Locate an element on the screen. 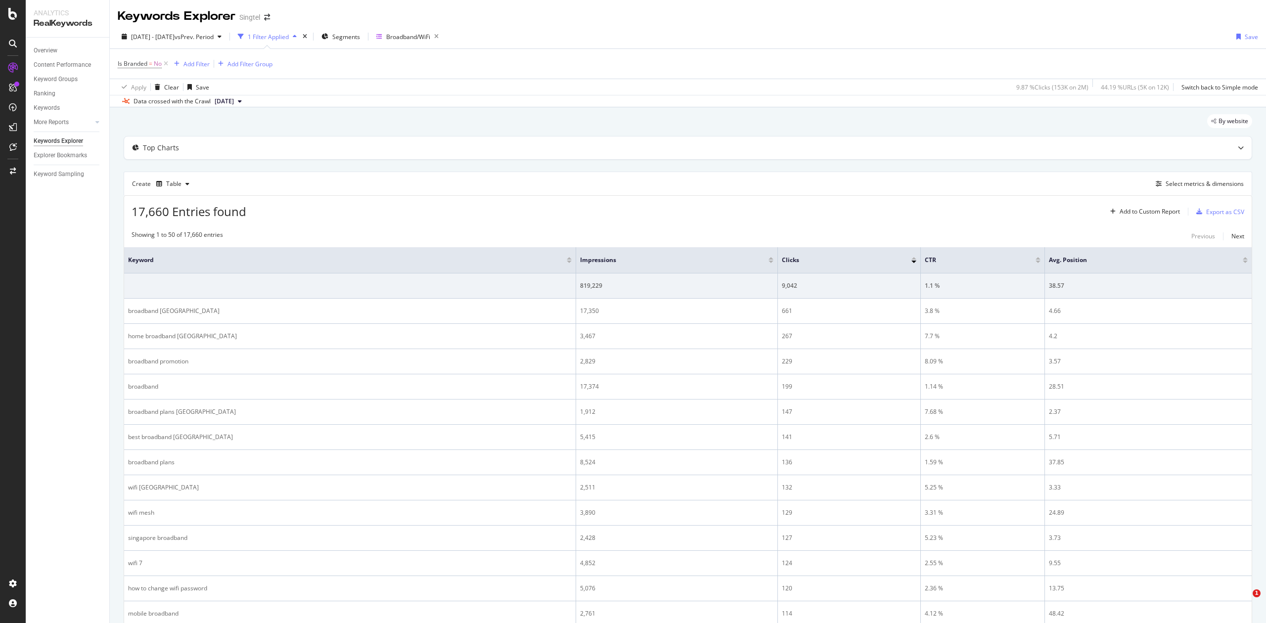  span: By website is located at coordinates (1233, 121).